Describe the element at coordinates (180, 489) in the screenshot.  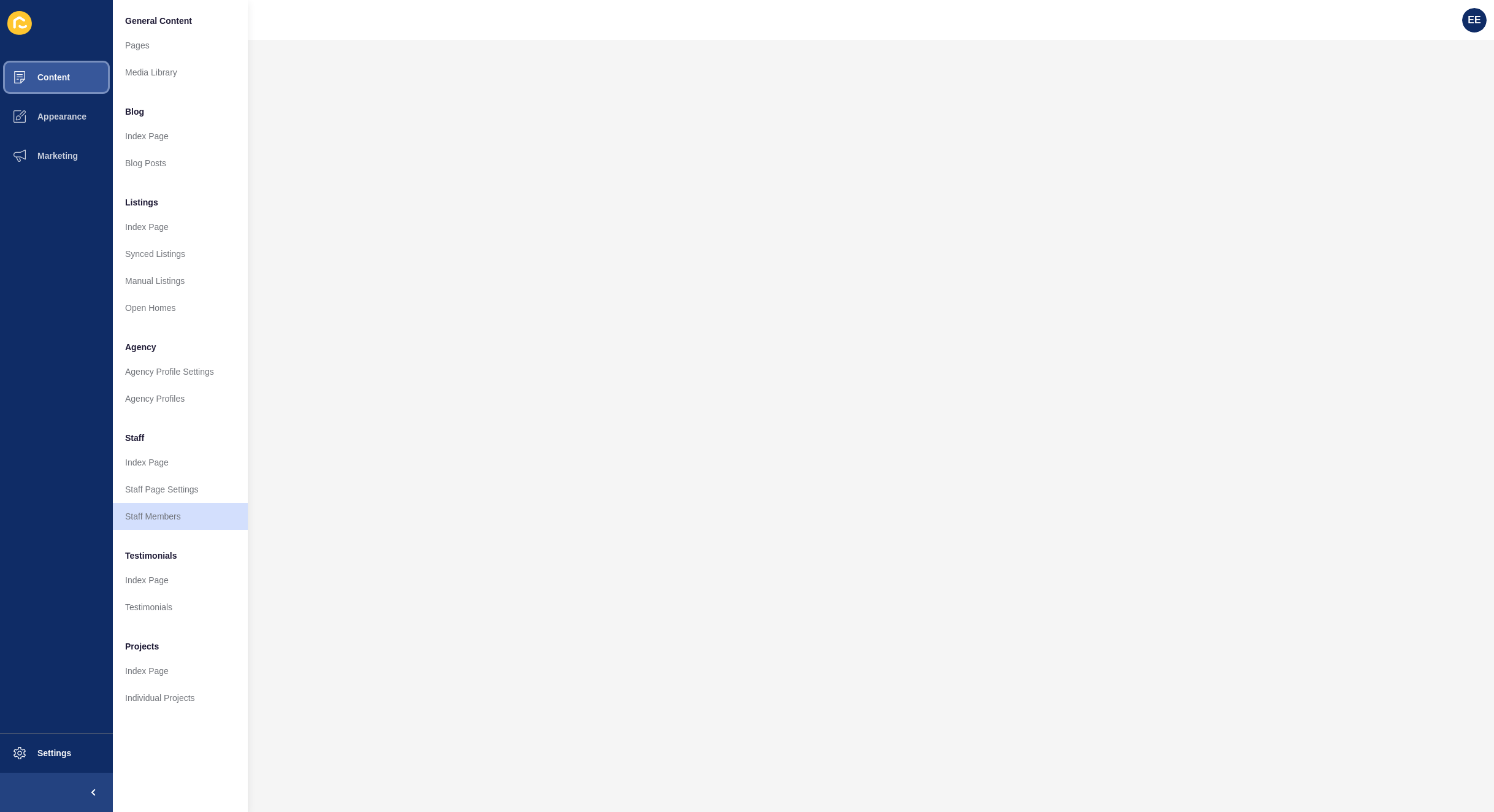
I see `a: Staff Page Settings` at that location.